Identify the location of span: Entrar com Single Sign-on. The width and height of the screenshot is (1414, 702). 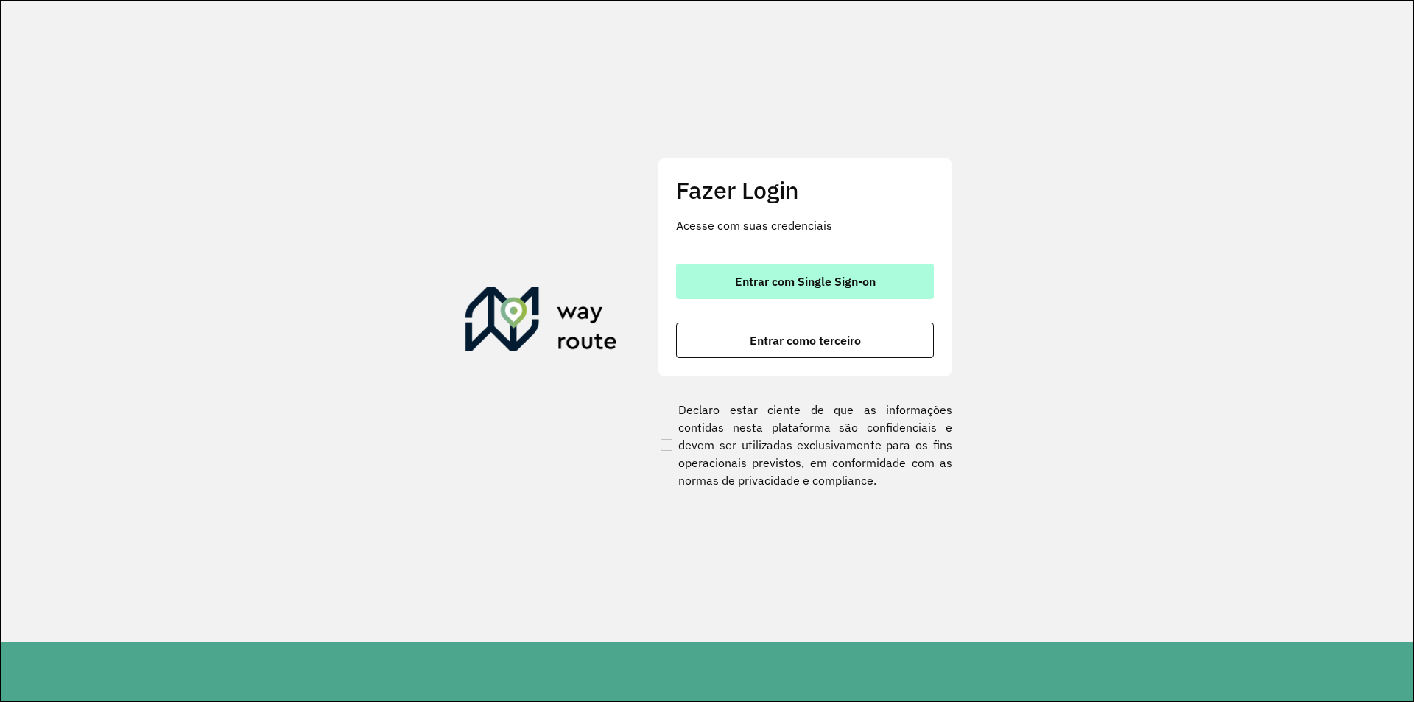
(805, 281).